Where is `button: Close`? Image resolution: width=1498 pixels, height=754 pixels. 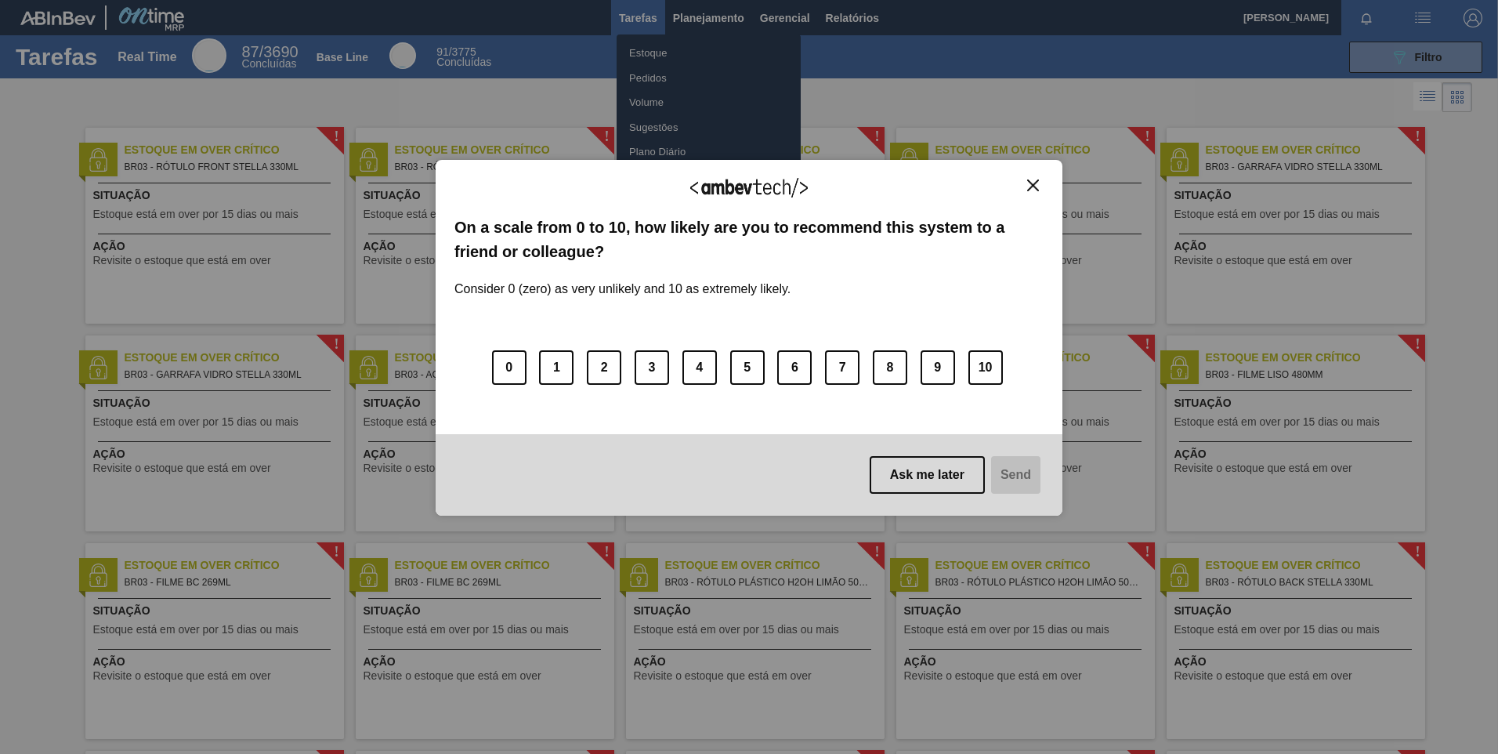
button: Close is located at coordinates (1033, 185).